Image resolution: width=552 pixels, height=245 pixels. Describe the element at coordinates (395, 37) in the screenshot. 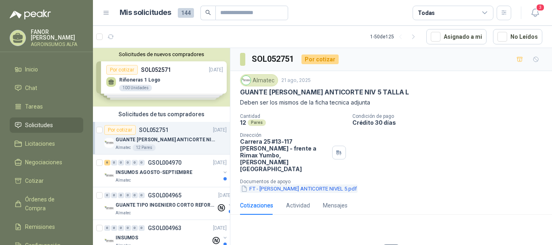

I see `div: 1 - 50 de 125` at that location.